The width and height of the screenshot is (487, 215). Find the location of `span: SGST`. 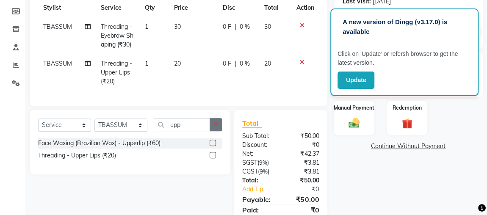

span: SGST is located at coordinates (250, 163).